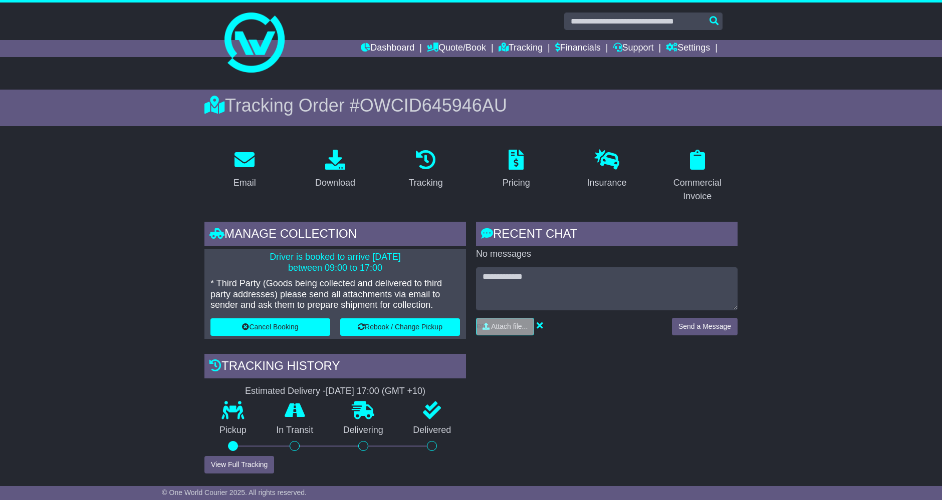  I want to click on div: Commercial Invoice, so click(697, 190).